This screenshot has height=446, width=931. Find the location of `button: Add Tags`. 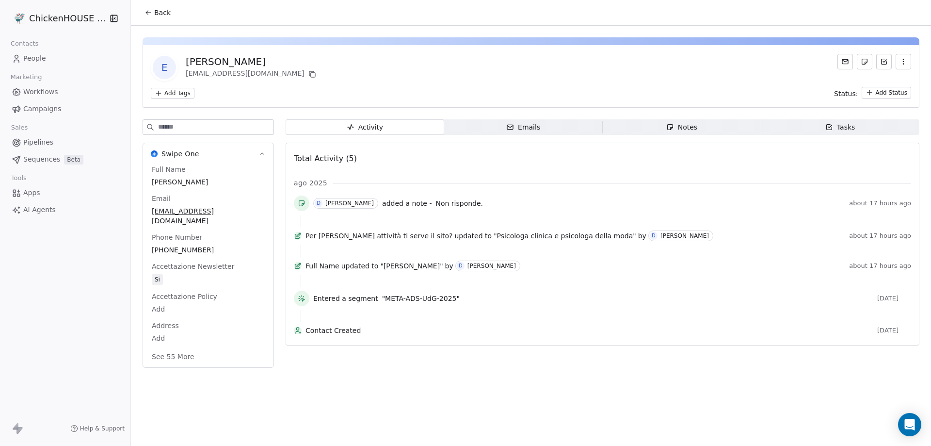

button: Add Tags is located at coordinates (173, 93).